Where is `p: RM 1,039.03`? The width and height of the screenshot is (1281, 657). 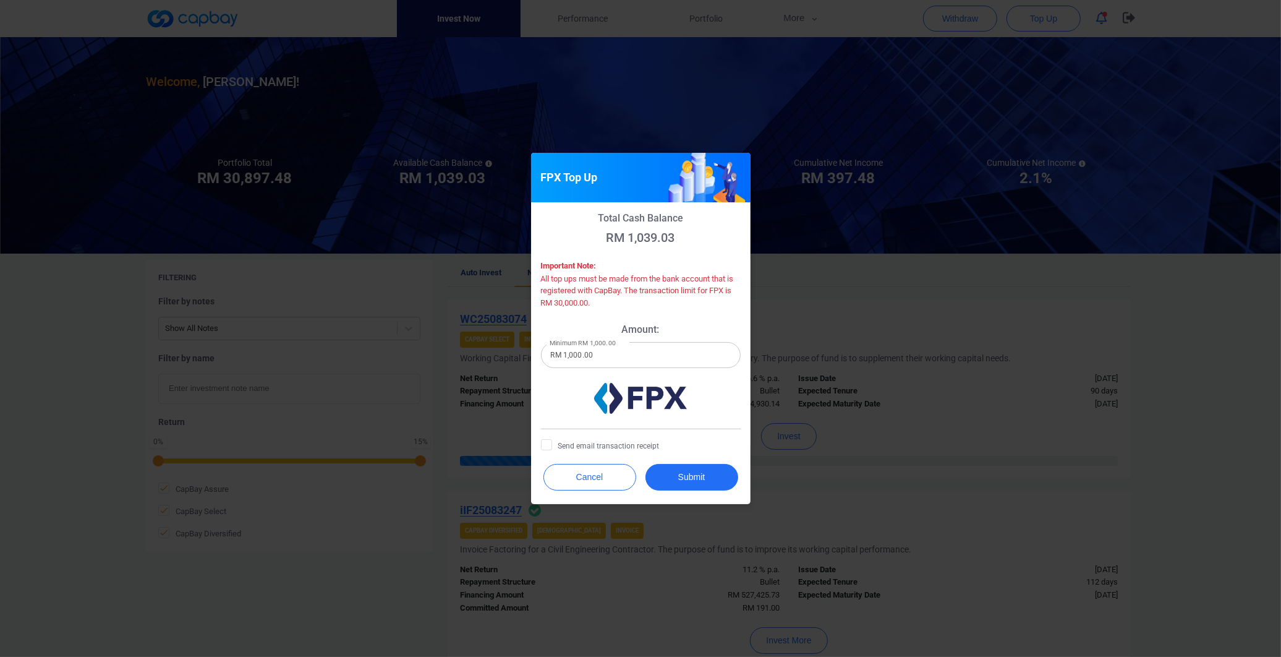 p: RM 1,039.03 is located at coordinates (641, 237).